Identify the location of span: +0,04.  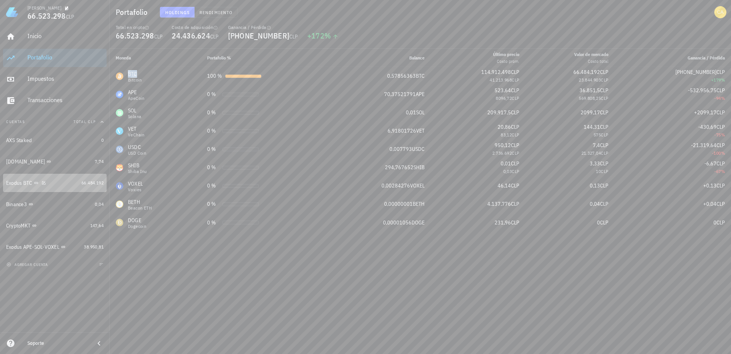
(710, 204).